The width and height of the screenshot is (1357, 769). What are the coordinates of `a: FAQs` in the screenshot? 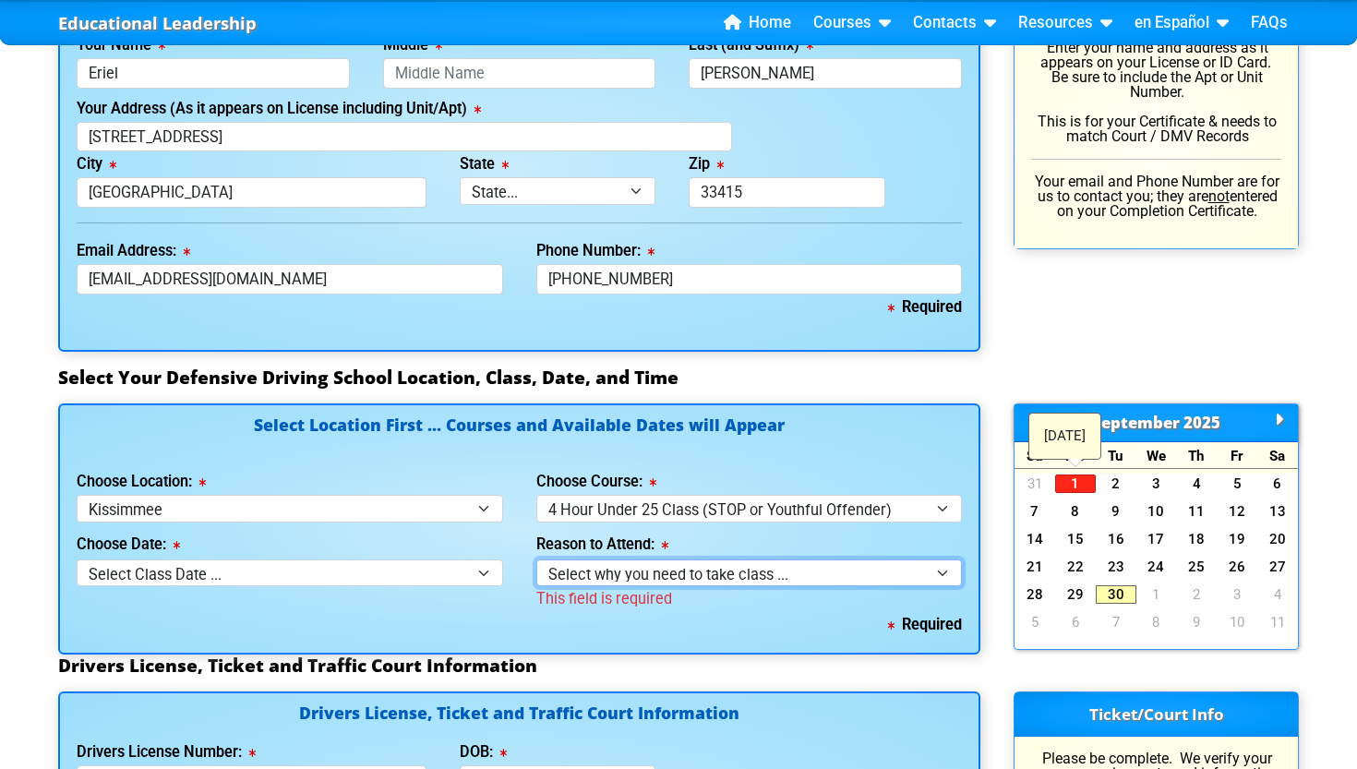 It's located at (1270, 23).